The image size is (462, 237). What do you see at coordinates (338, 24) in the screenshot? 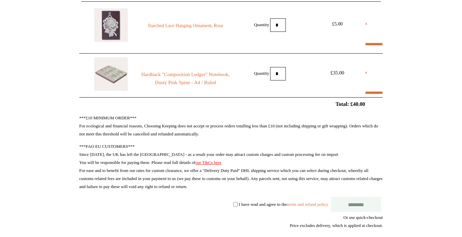
I see `div: £5.00` at bounding box center [338, 24].